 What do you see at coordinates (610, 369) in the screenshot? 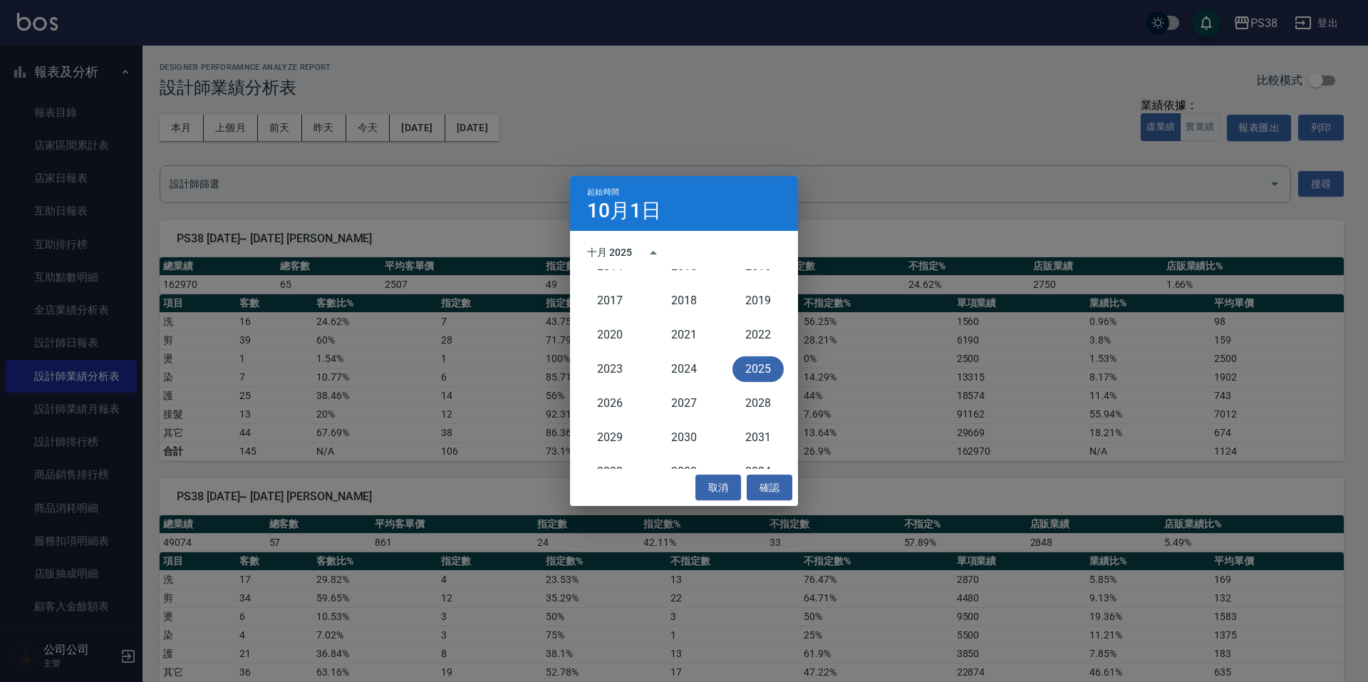
I see `button: 2023` at bounding box center [610, 369].